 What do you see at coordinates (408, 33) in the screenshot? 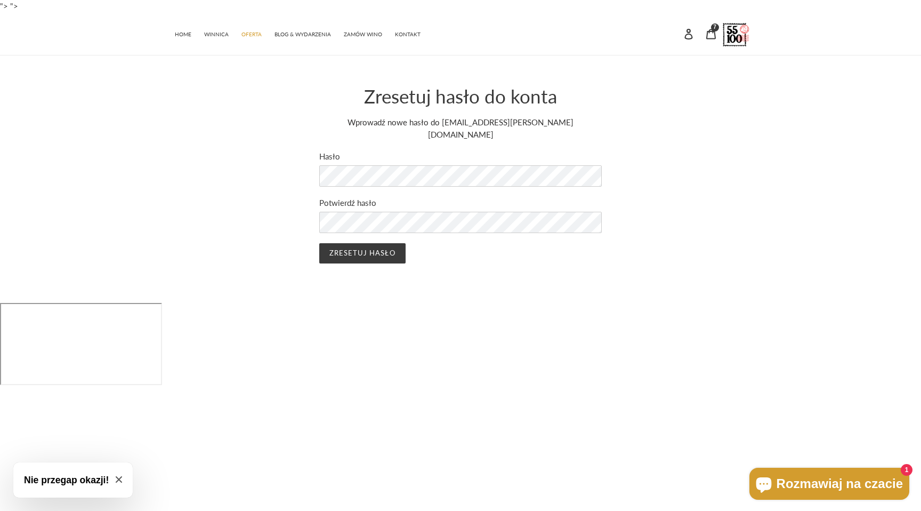
I see `a: KONTAKT` at bounding box center [408, 33].